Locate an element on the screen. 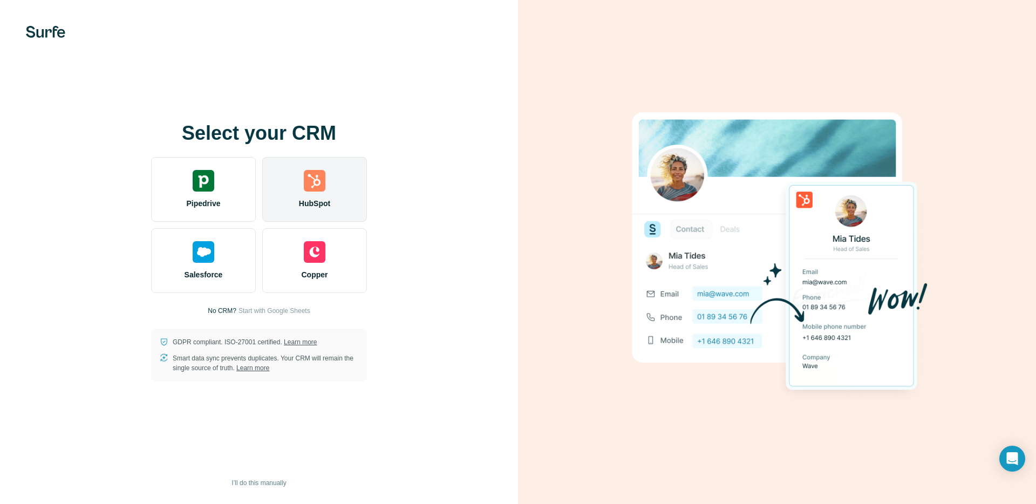 This screenshot has width=1036, height=504. img: Surfe's logo is located at coordinates (45, 32).